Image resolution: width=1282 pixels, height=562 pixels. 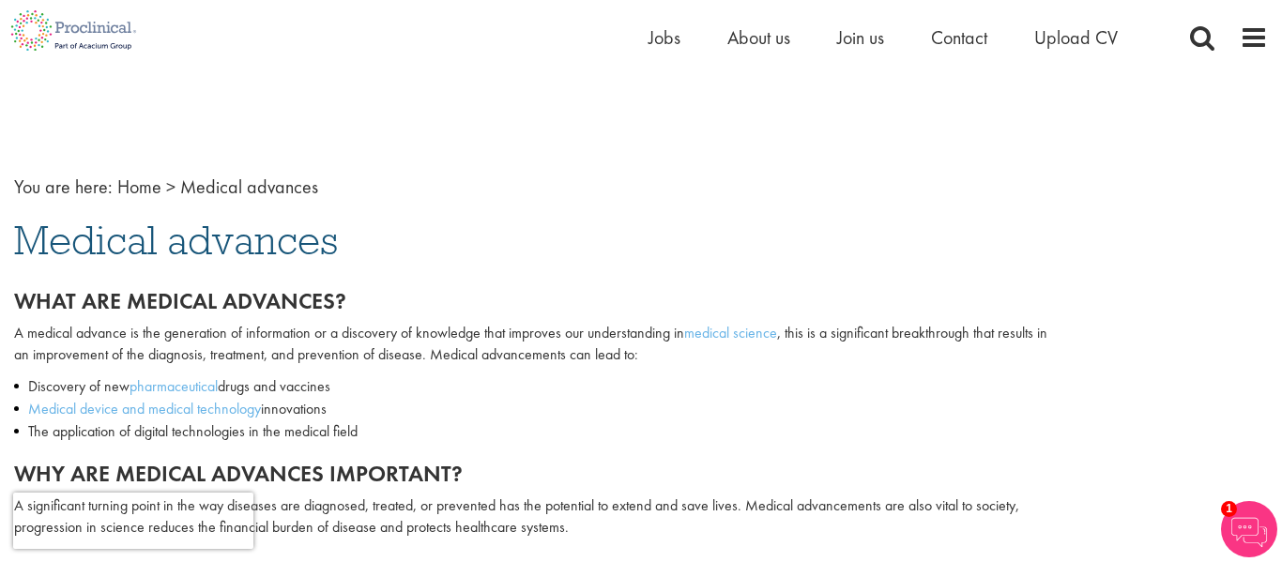 I want to click on span: 1, so click(x=1229, y=509).